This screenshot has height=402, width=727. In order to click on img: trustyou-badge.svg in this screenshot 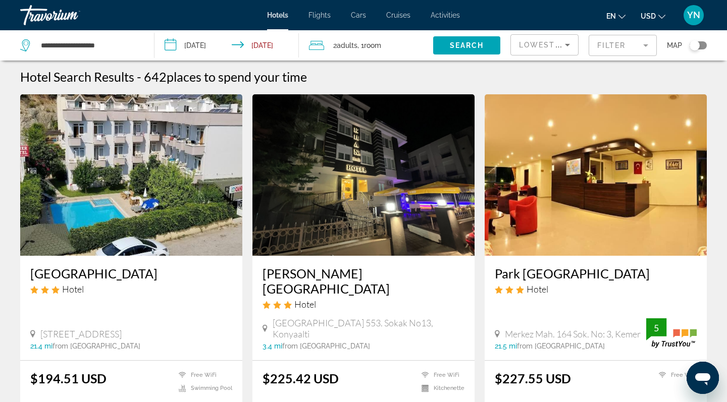, I will do `click(672, 333)`.